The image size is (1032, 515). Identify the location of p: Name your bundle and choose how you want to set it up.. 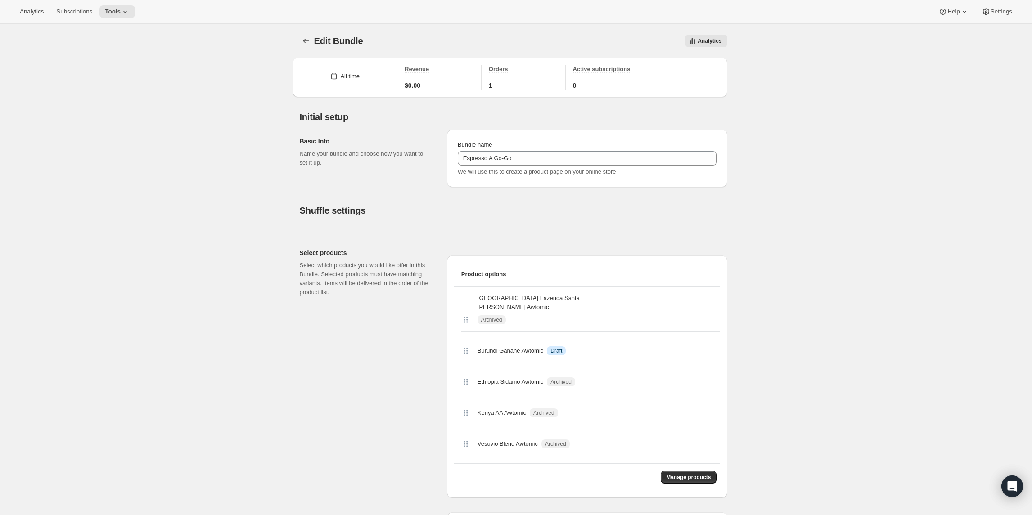
(366, 158).